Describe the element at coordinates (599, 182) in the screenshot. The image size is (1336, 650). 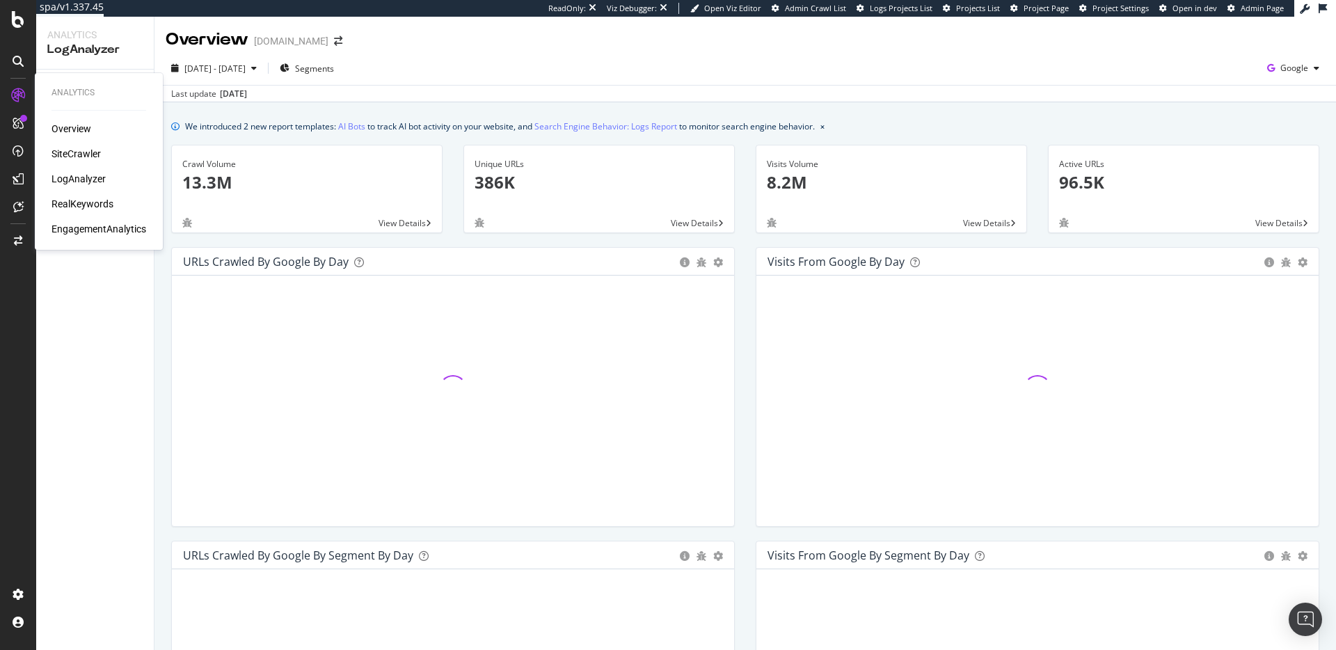
I see `p: 386K` at that location.